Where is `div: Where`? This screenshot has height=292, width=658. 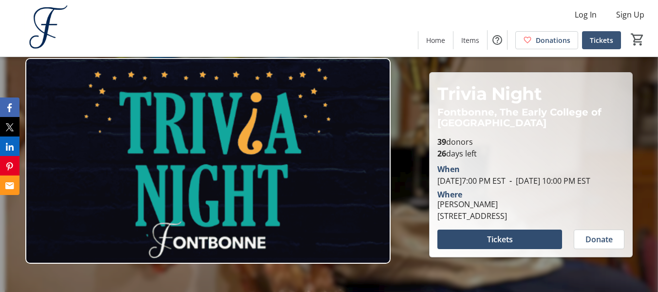 div: Where is located at coordinates (449, 194).